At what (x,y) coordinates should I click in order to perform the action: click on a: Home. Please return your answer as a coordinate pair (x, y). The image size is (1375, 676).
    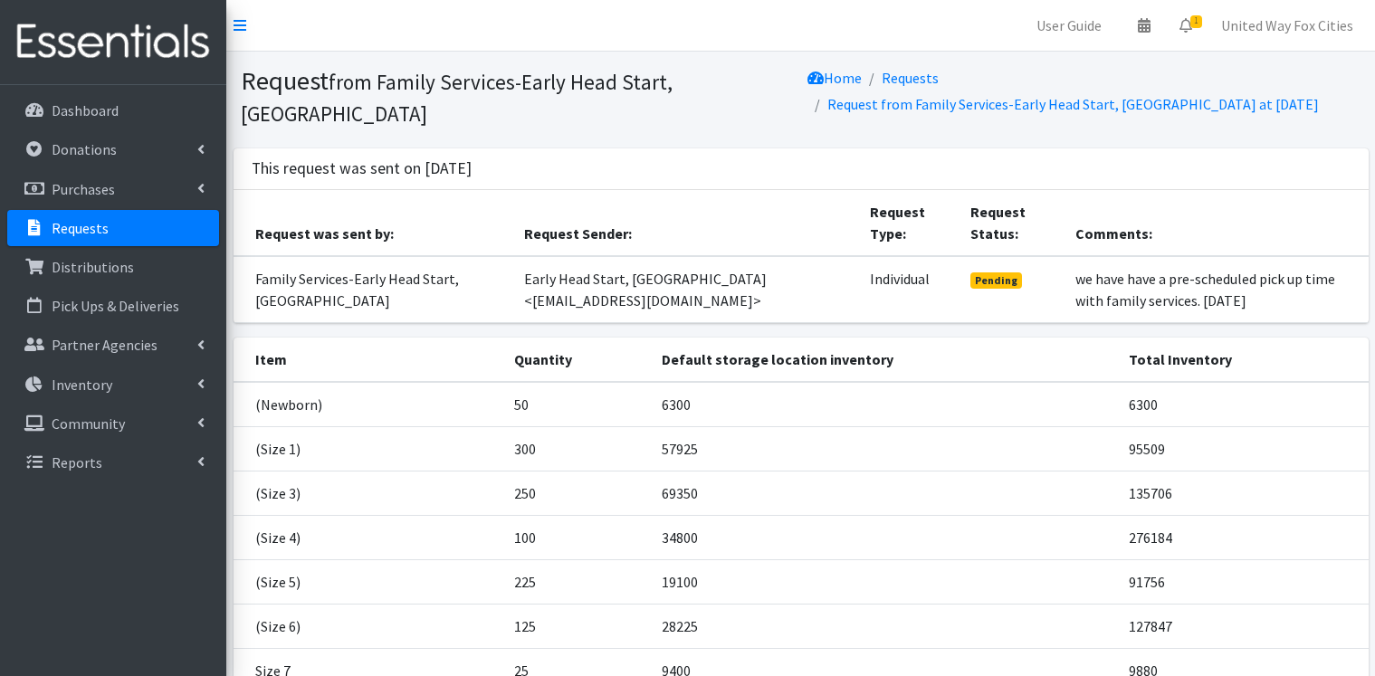
    Looking at the image, I should click on (835, 78).